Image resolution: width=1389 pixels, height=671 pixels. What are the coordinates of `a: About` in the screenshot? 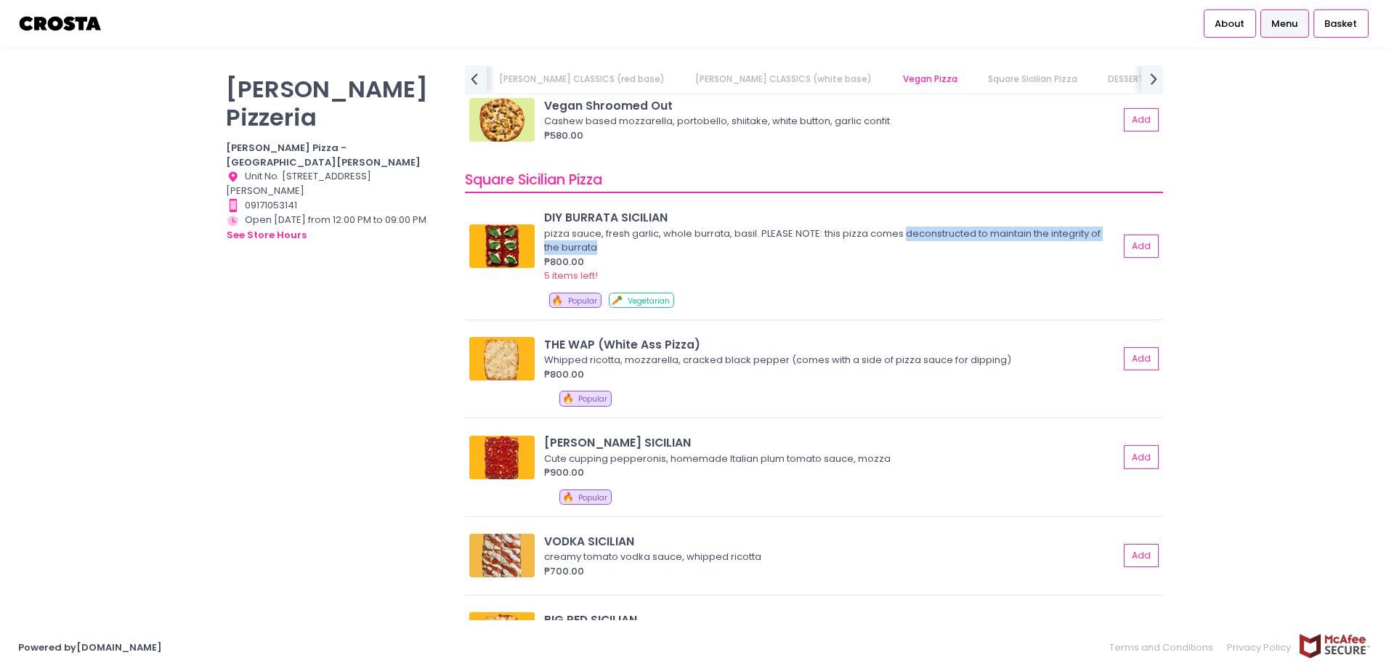 It's located at (1230, 23).